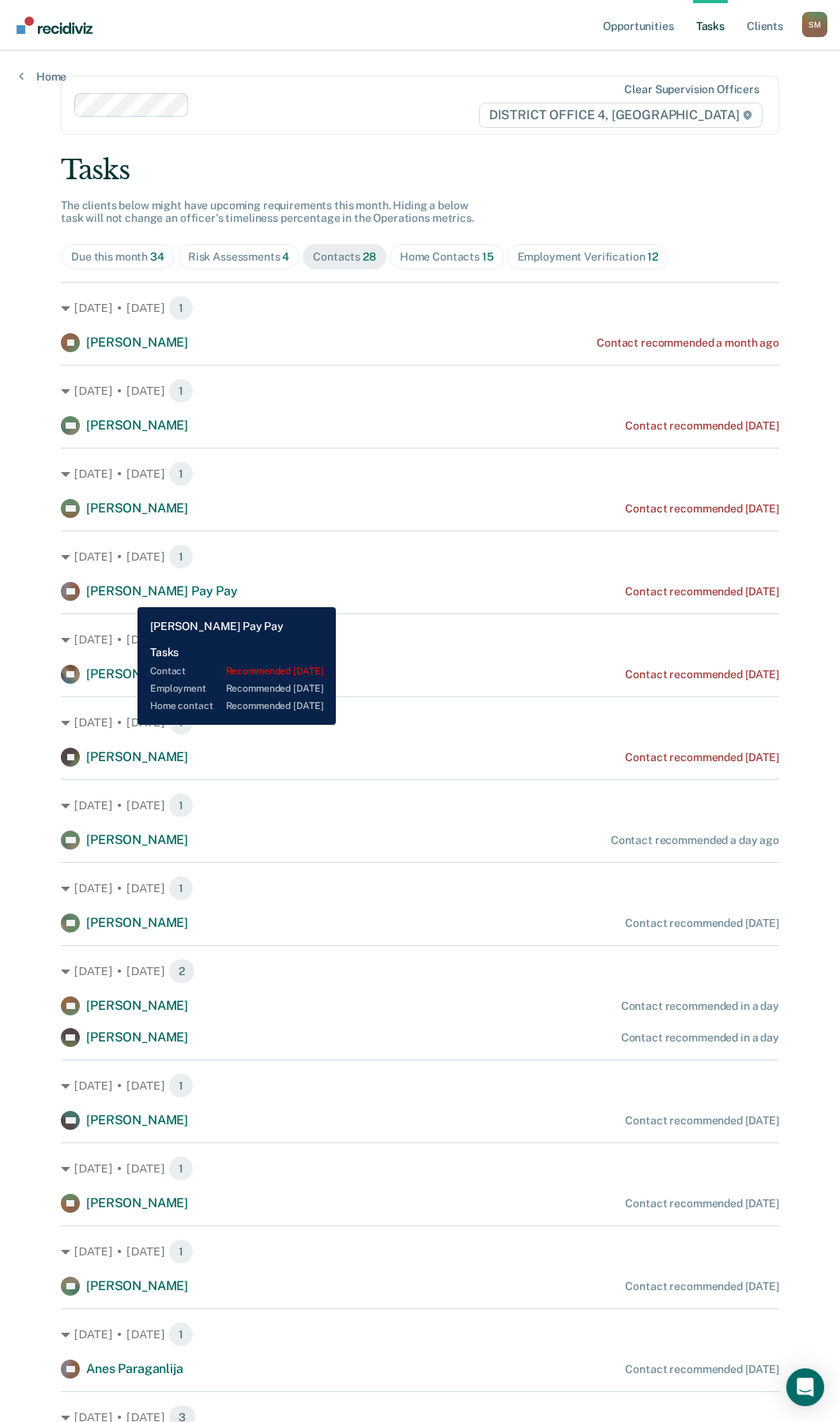 This screenshot has width=840, height=1422. Describe the element at coordinates (267, 212) in the screenshot. I see `span: The clients below might have upcoming requirements this month. Hiding a below task will not chang...` at that location.